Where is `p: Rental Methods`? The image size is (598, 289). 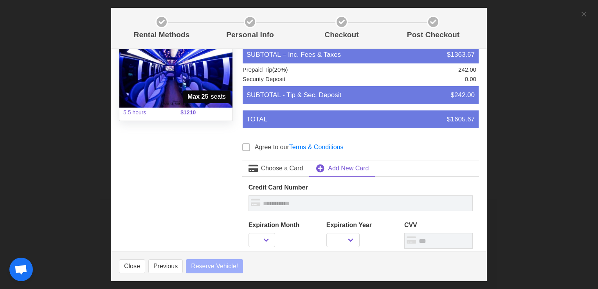 p: Rental Methods is located at coordinates (162, 35).